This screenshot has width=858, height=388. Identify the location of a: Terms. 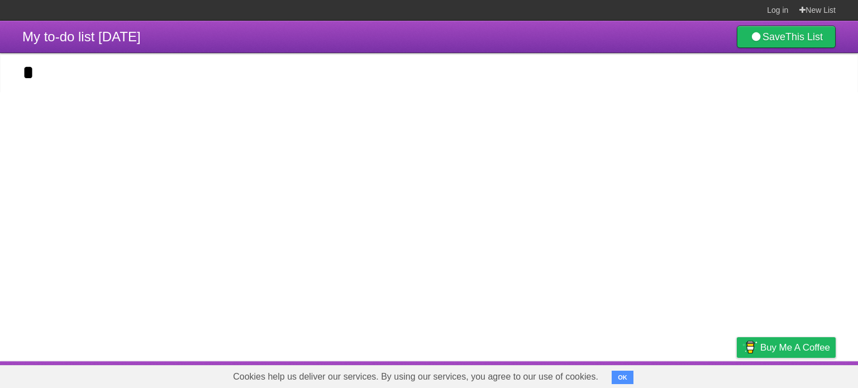
(696, 375).